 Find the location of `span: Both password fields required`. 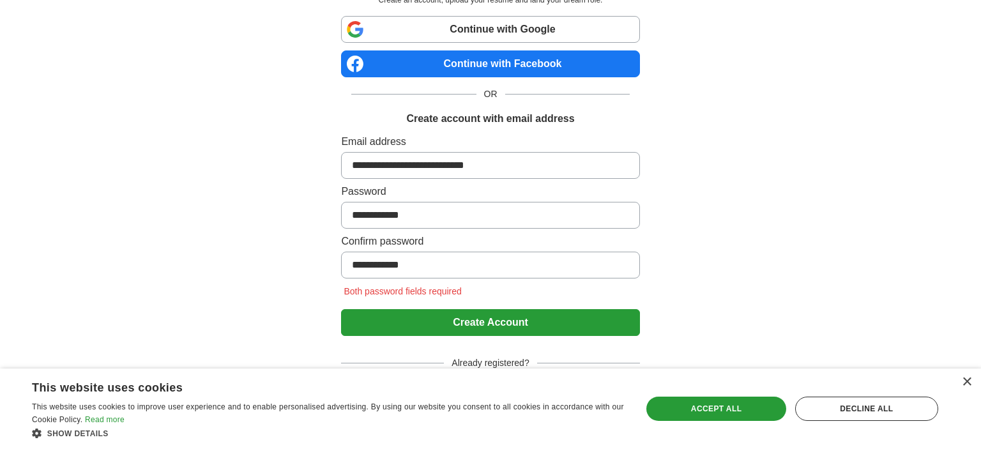

span: Both password fields required is located at coordinates (402, 291).